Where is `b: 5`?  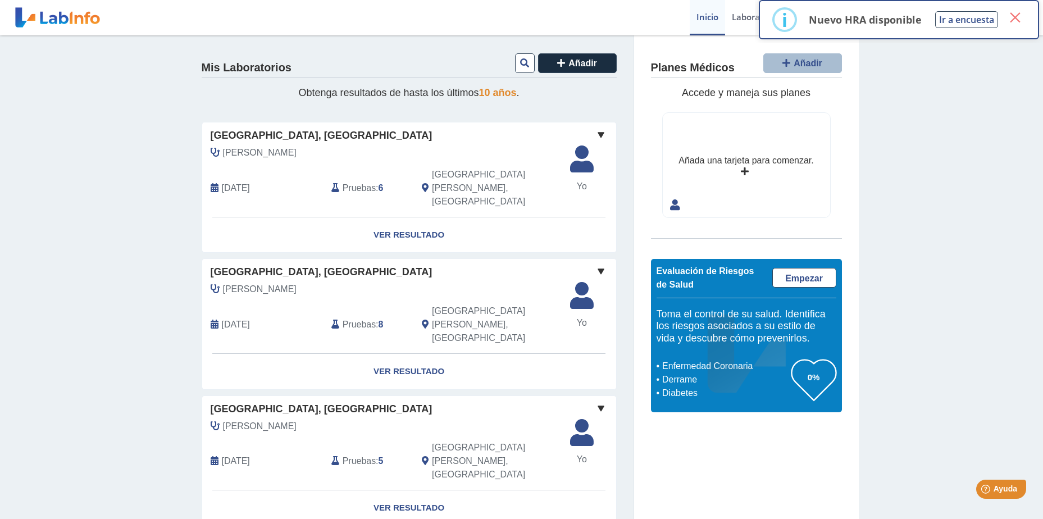 b: 5 is located at coordinates (381, 461).